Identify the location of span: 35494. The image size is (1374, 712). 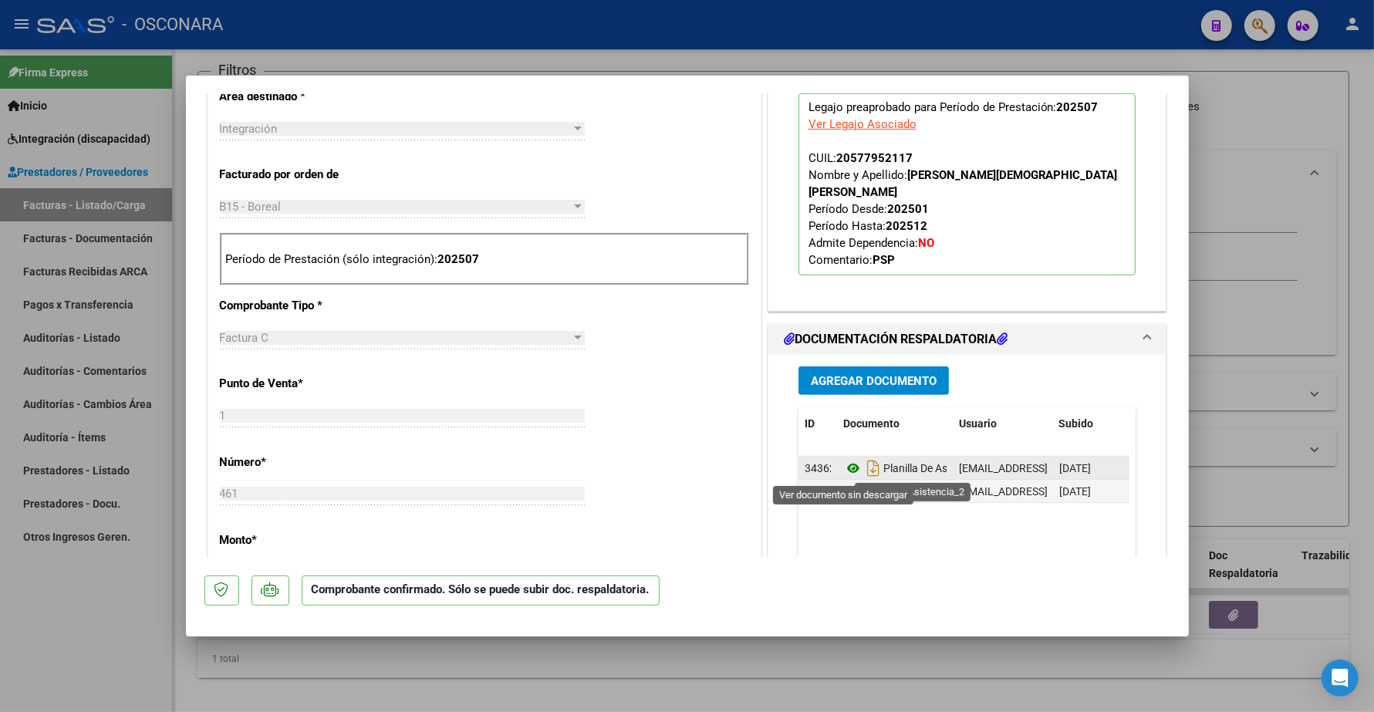
(820, 491).